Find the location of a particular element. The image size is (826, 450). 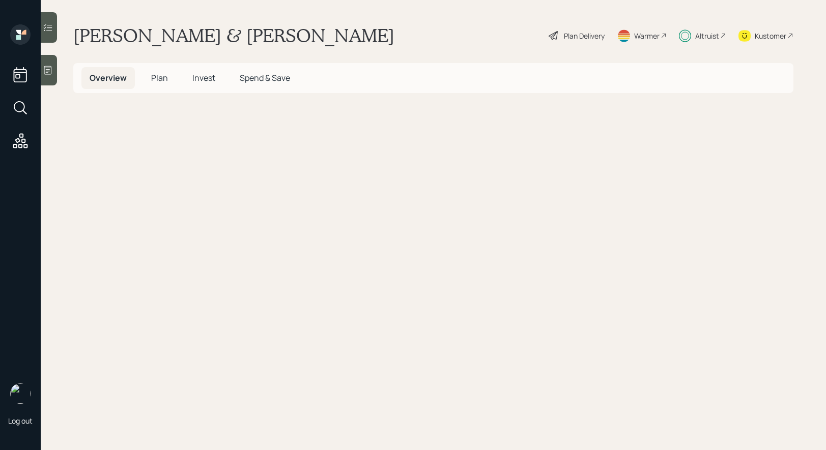

span: Invest is located at coordinates (204, 78).